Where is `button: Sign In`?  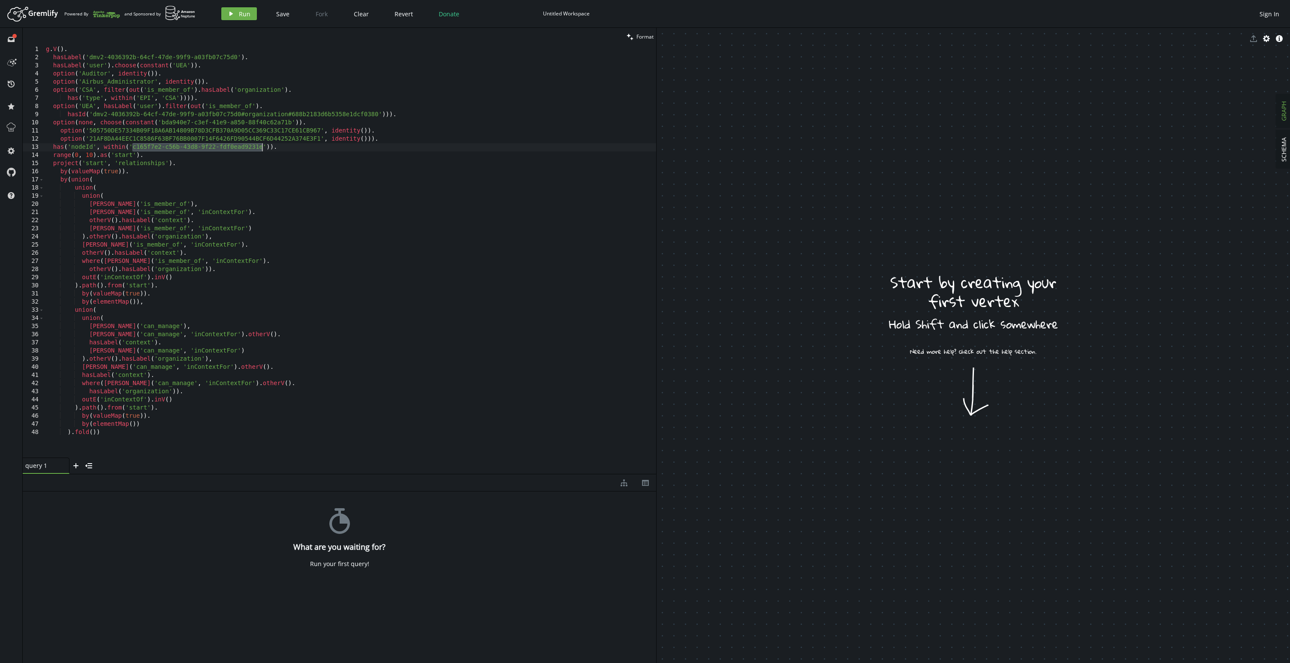 button: Sign In is located at coordinates (1270, 14).